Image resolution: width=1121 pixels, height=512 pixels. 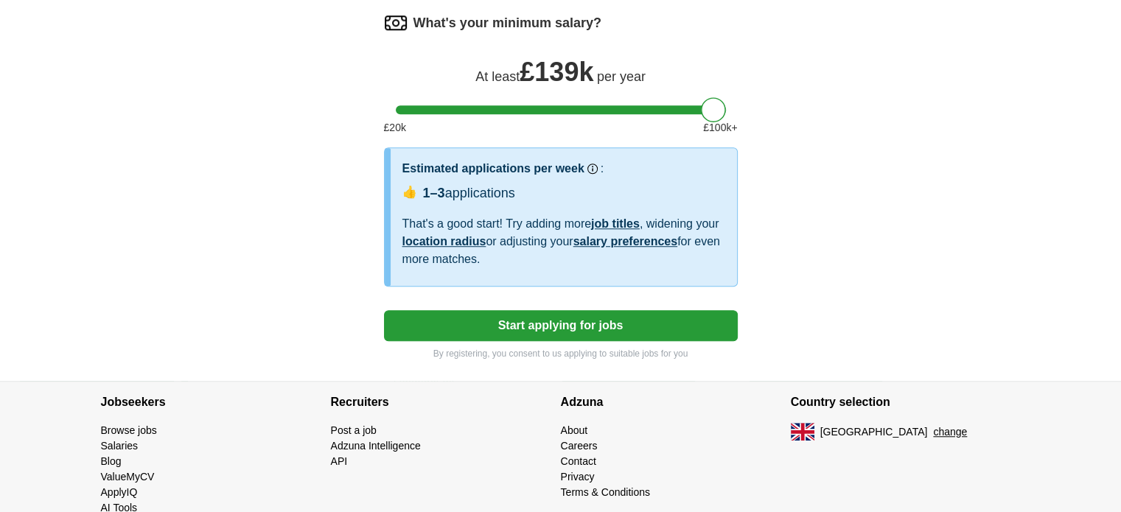 I want to click on p: By registering, you consent to us applying to suitable jobs for you, so click(x=561, y=354).